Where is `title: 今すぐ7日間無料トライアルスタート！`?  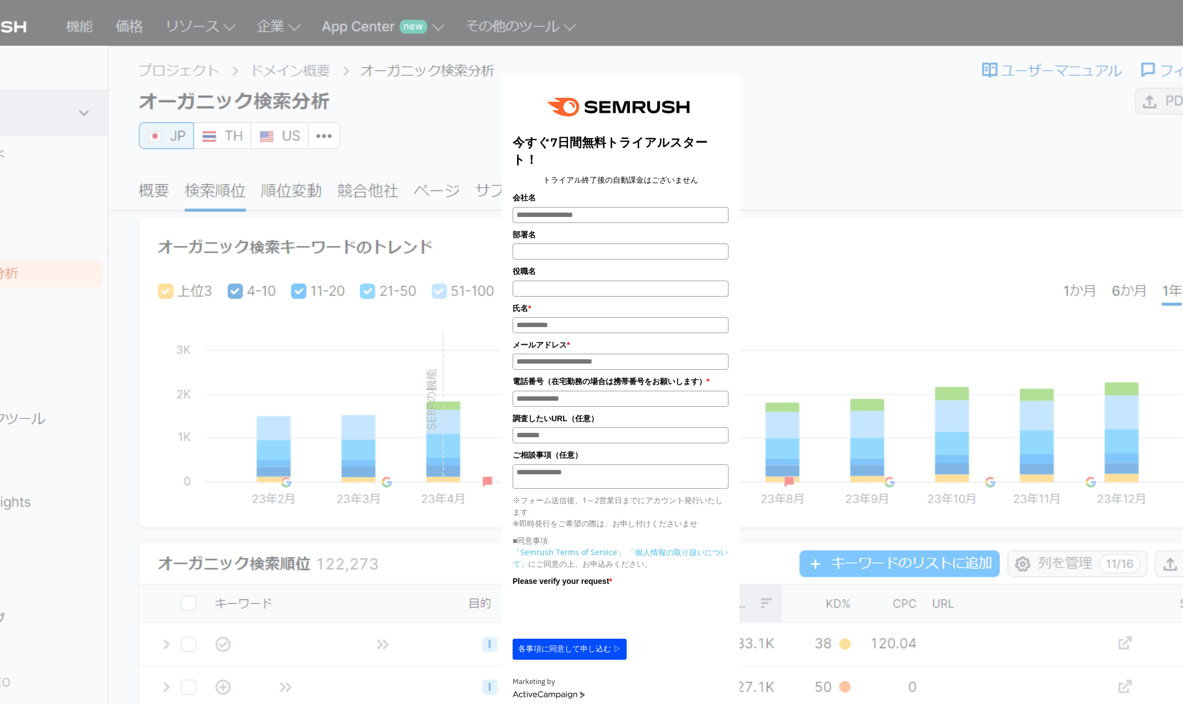
title: 今すぐ7日間無料トライアルスタート！ is located at coordinates (620, 151).